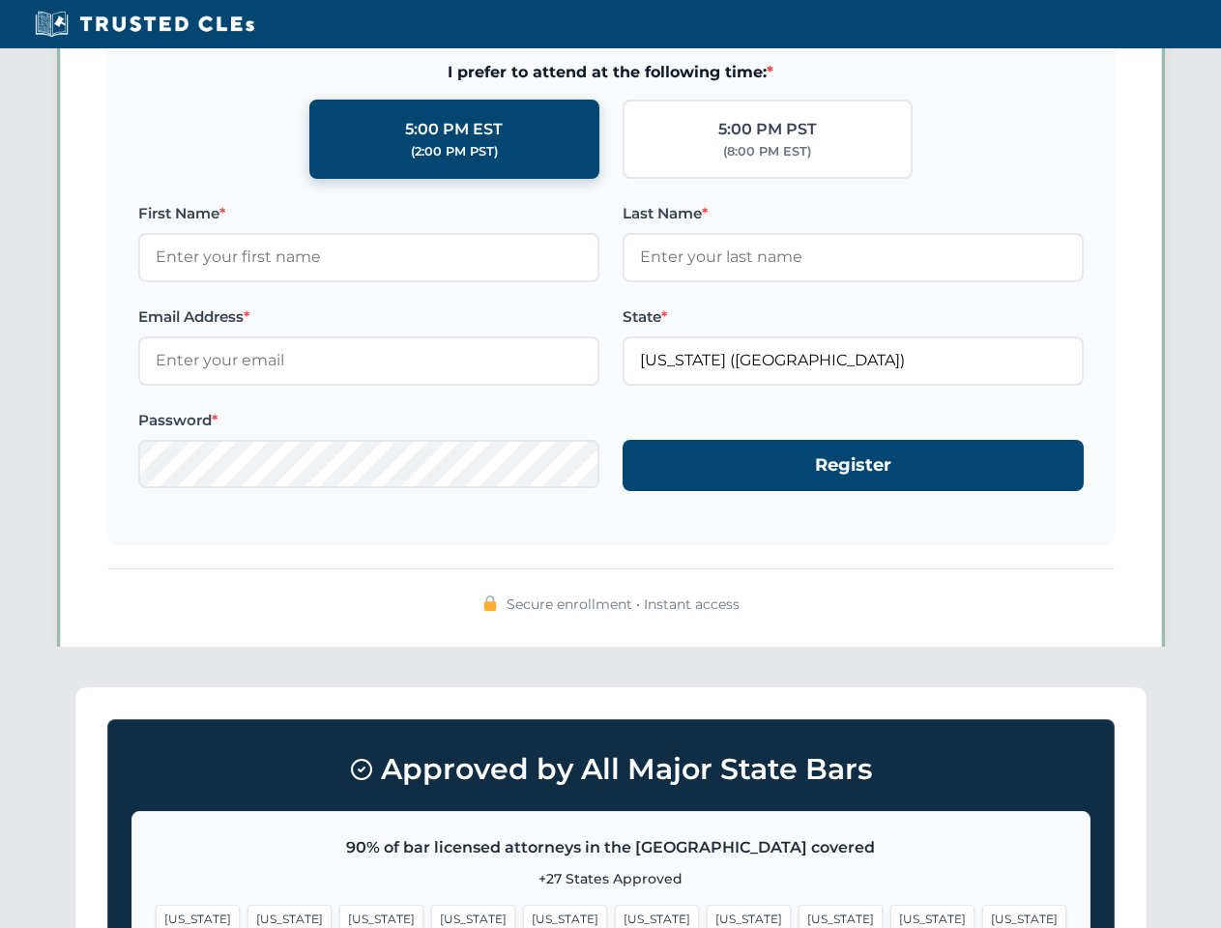 The image size is (1221, 928). I want to click on h3: Approved by All Major State Bars, so click(611, 770).